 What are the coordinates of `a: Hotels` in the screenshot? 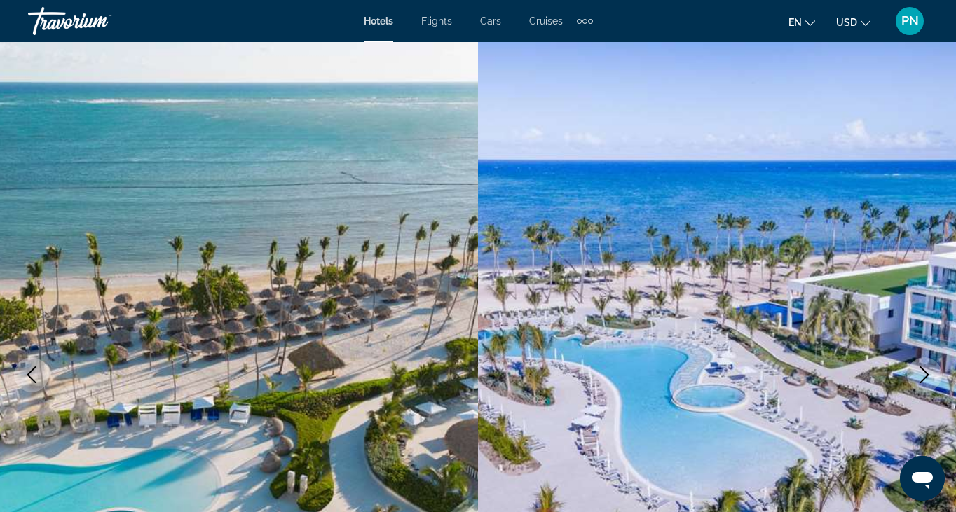 It's located at (378, 21).